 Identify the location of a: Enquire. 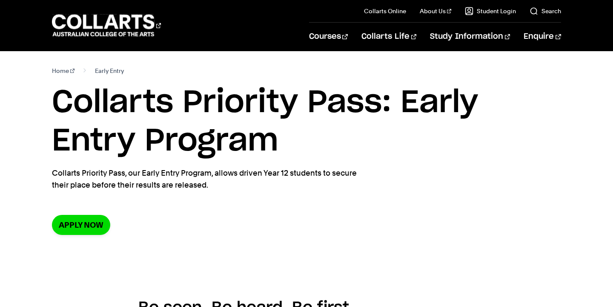
(542, 37).